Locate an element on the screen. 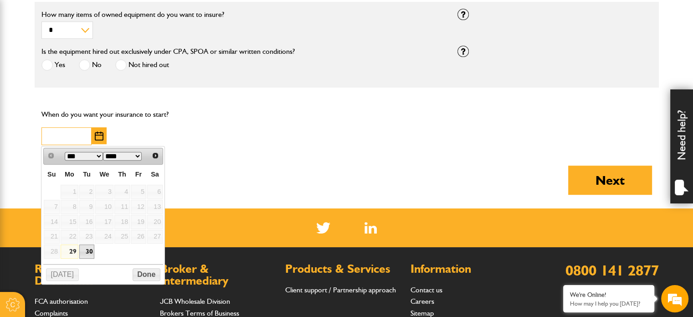 The image size is (693, 317). div: Minimize live chat window is located at coordinates (160, 15).